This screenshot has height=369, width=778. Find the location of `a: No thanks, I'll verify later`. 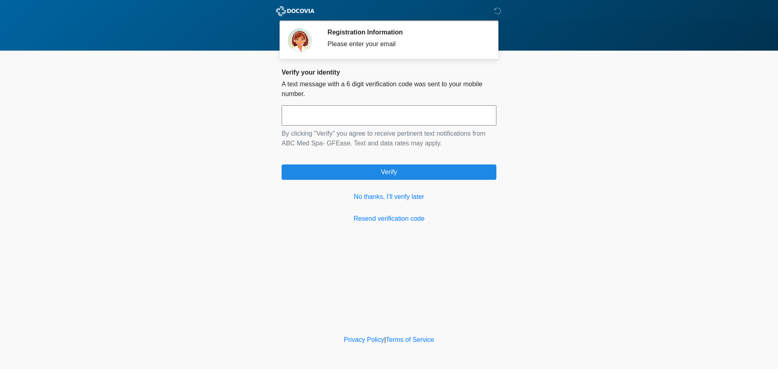

a: No thanks, I'll verify later is located at coordinates (389, 197).